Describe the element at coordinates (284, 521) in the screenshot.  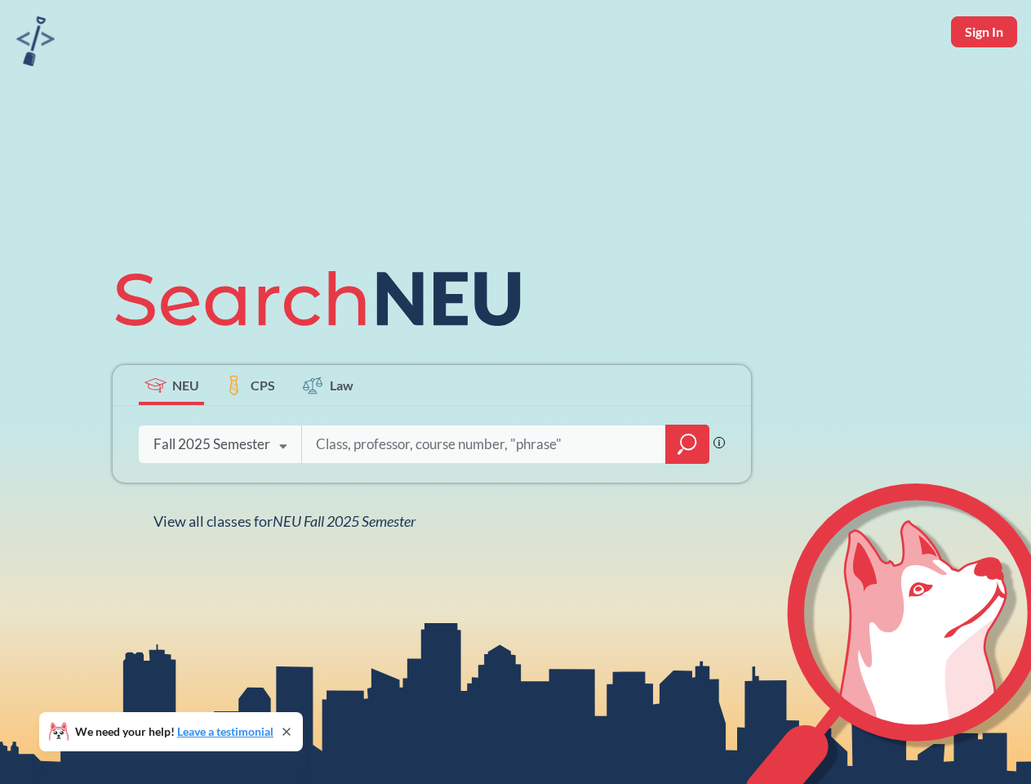
I see `span: View all classes for` at that location.